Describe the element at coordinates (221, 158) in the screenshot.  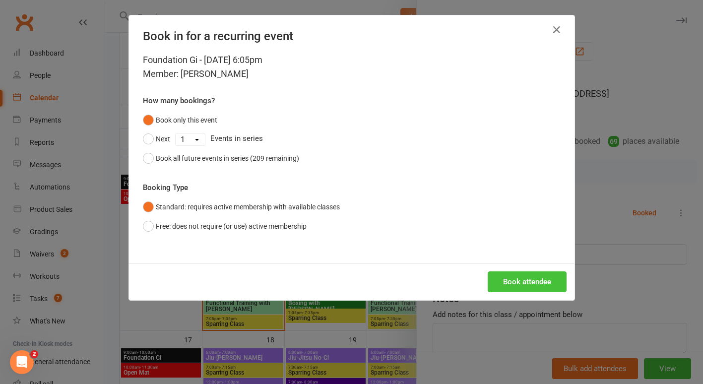
I see `button: Book all future events in series (209 remaining)` at that location.